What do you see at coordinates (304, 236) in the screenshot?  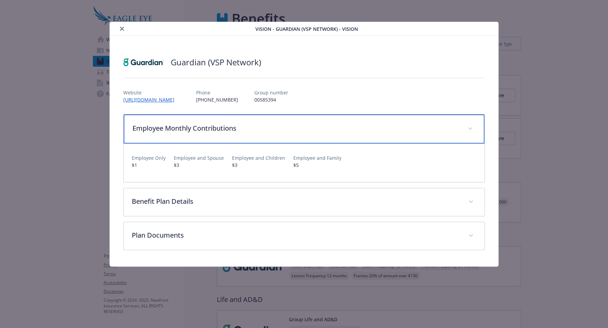 I see `div: Plan Documents` at bounding box center [304, 236].